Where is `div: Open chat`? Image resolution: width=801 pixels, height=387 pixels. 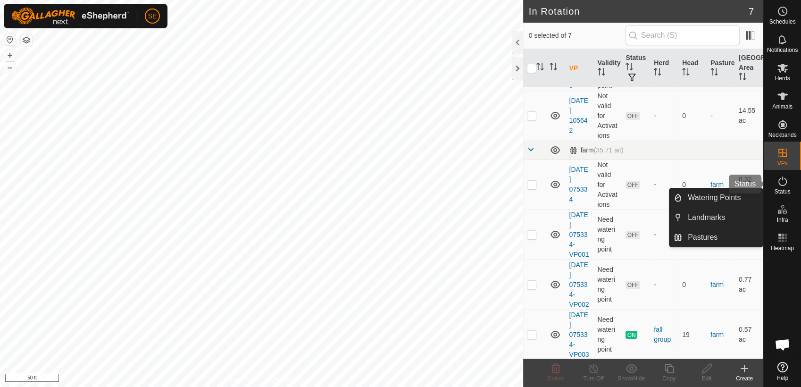 div: Open chat is located at coordinates (783, 344).